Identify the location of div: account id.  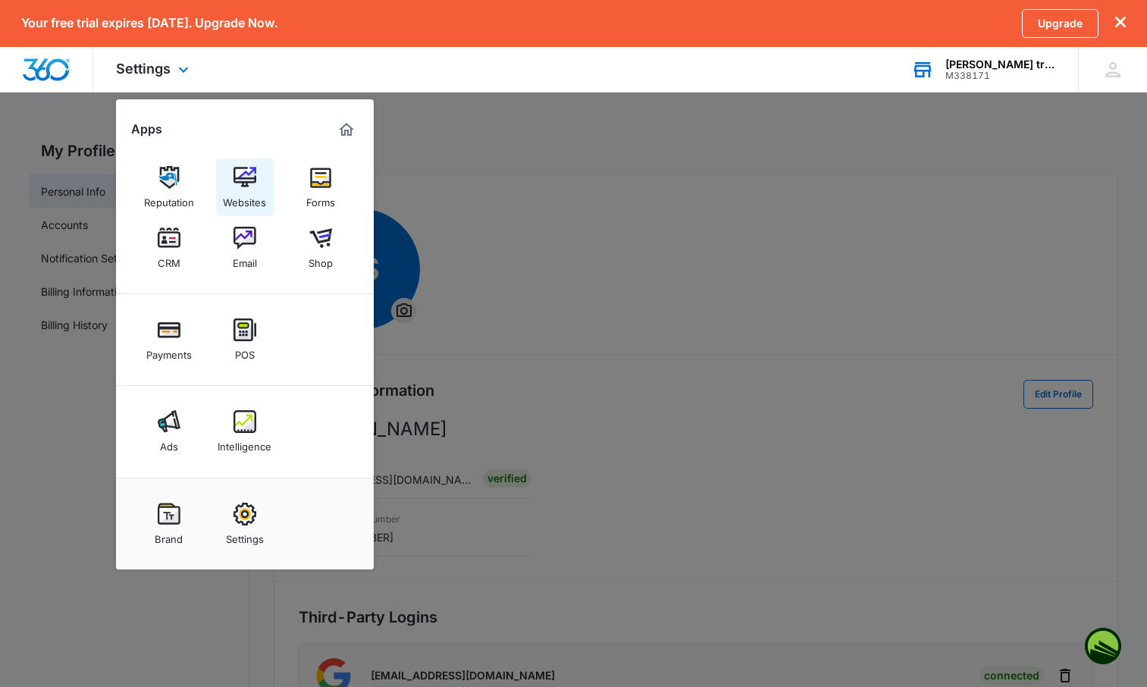
(1001, 76).